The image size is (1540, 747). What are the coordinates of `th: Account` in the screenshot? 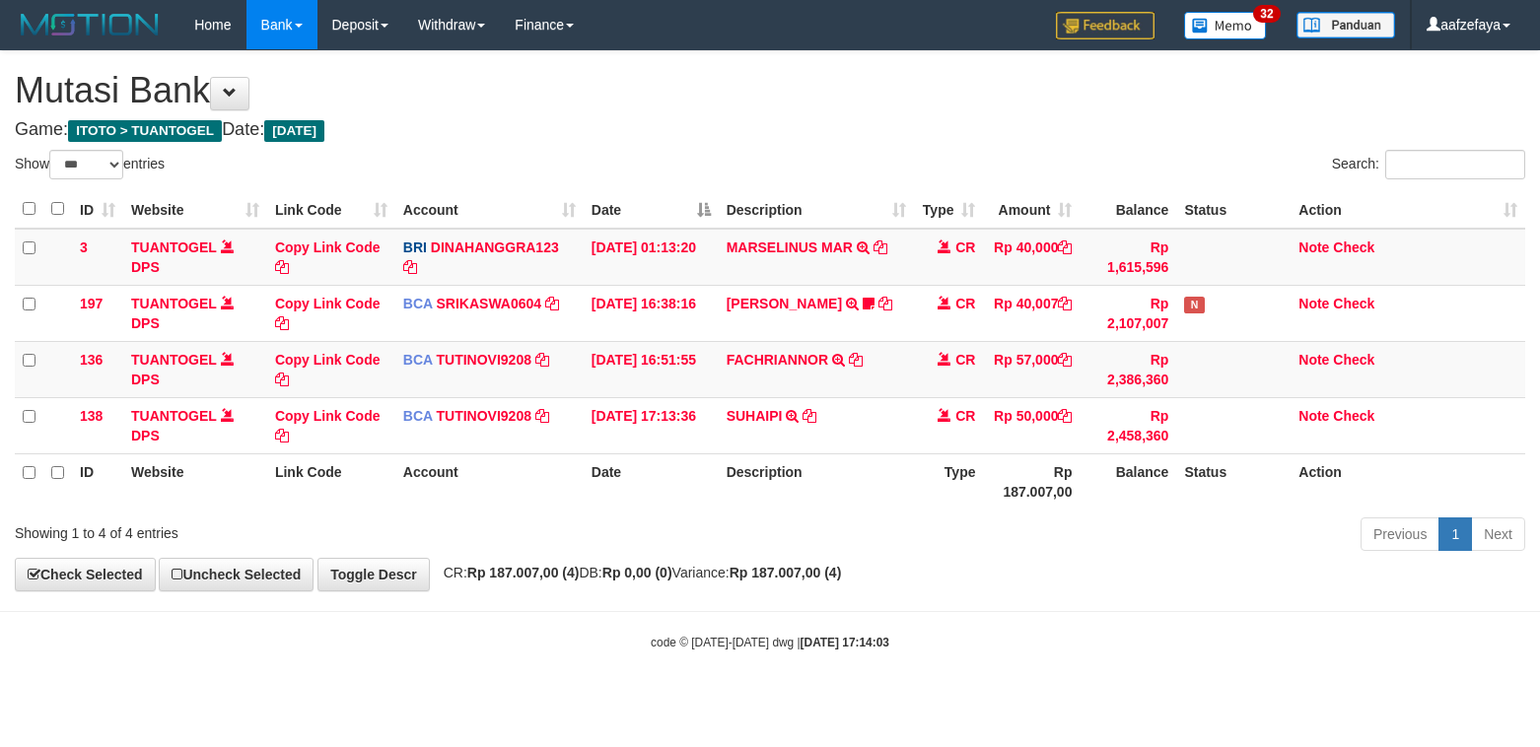 It's located at (489, 481).